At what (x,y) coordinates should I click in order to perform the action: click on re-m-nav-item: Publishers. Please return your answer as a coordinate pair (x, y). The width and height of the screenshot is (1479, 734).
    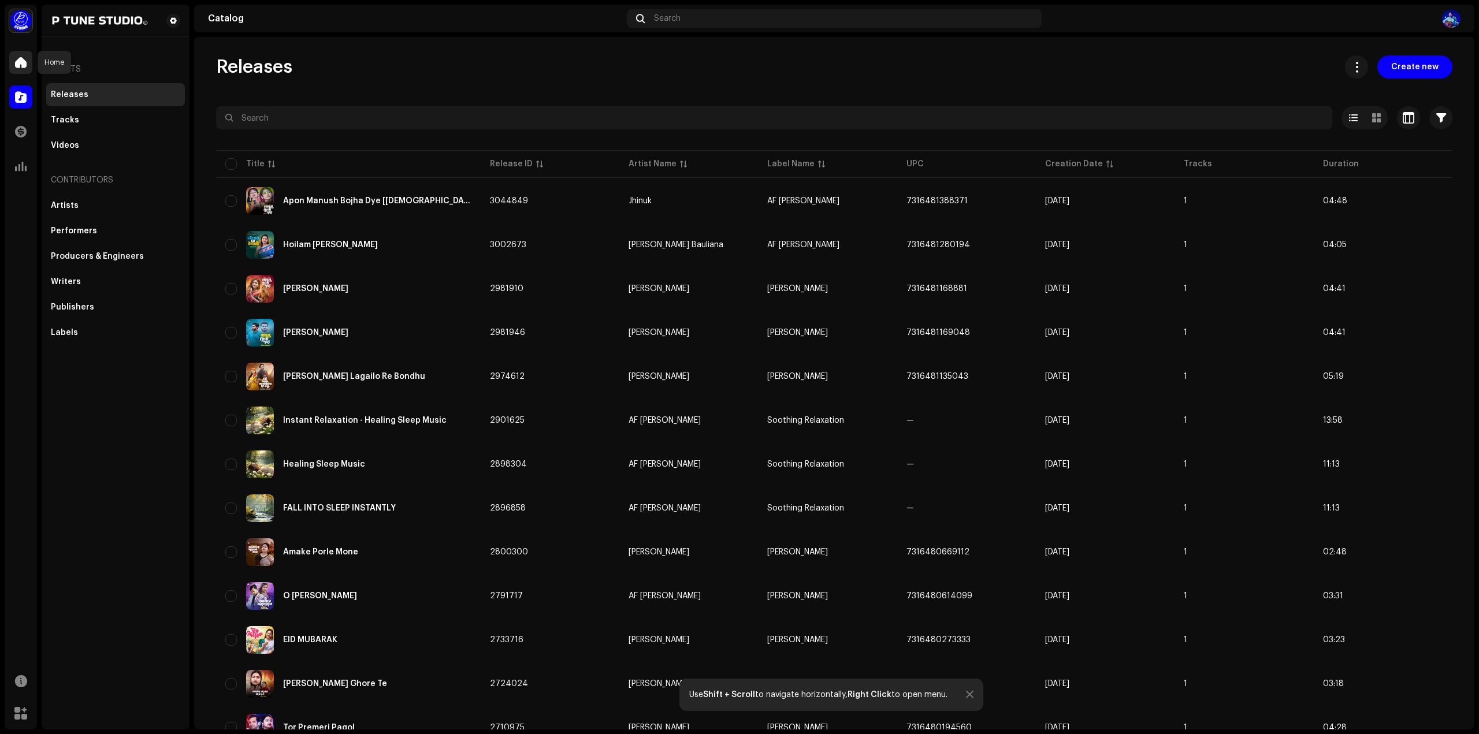
    Looking at the image, I should click on (116, 307).